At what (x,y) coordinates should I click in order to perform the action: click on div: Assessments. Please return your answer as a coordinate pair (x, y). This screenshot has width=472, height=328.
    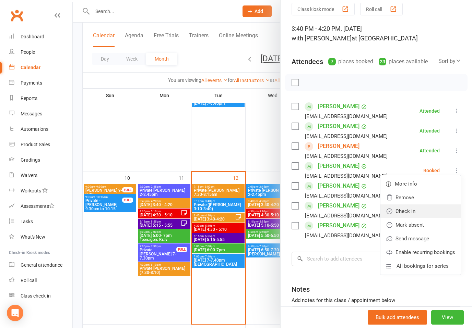
    Looking at the image, I should click on (37, 206).